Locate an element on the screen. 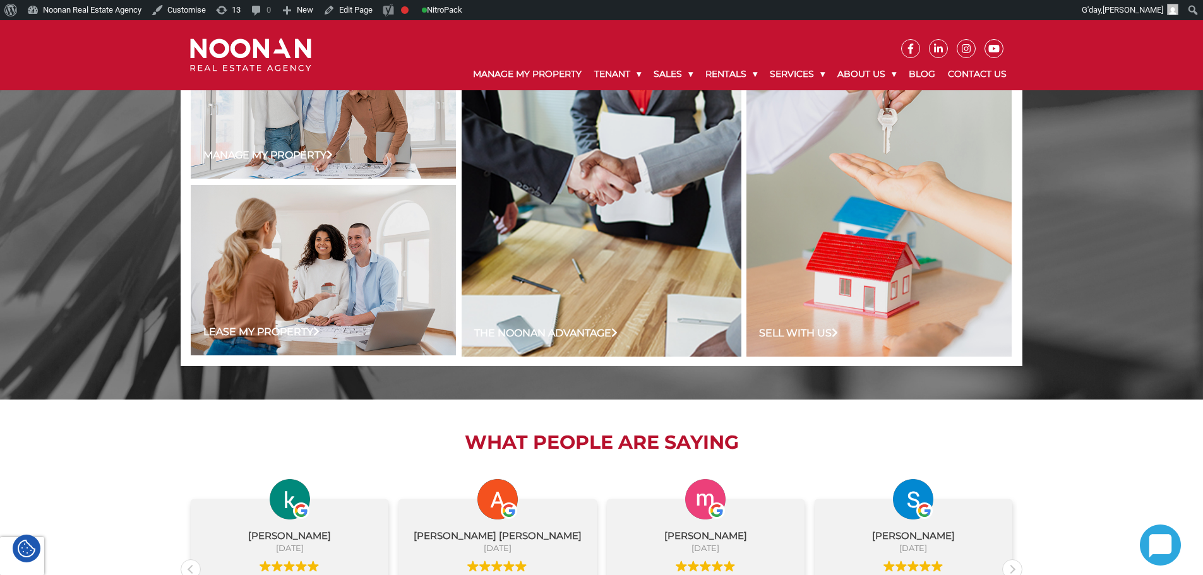 This screenshot has width=1203, height=575. div: Focus keyphrase not set is located at coordinates (405, 10).